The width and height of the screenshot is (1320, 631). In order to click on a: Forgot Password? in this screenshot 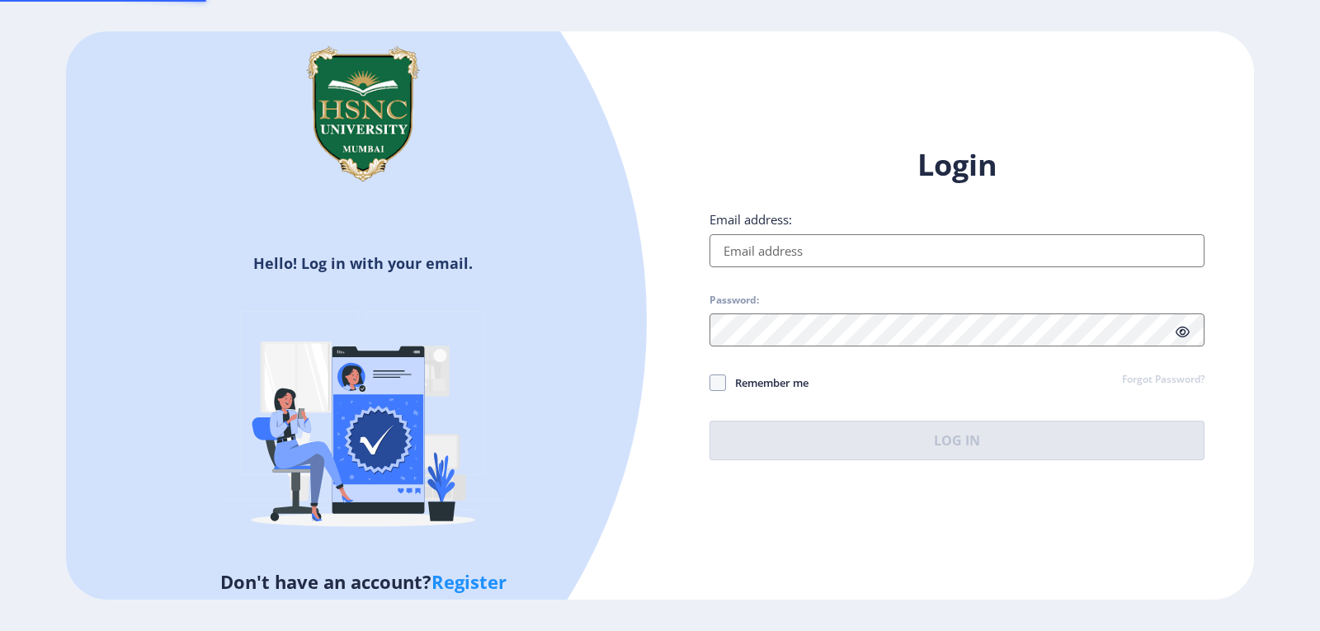, I will do `click(1163, 380)`.